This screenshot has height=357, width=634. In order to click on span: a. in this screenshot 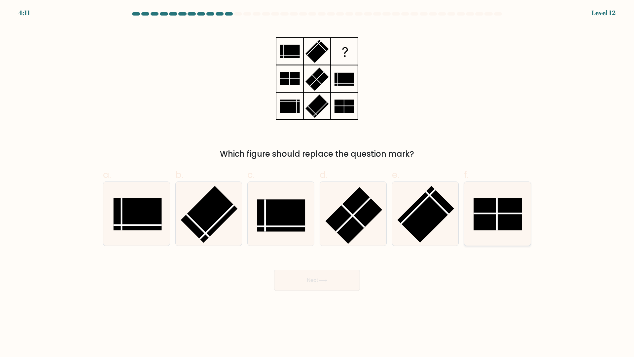, I will do `click(107, 174)`.